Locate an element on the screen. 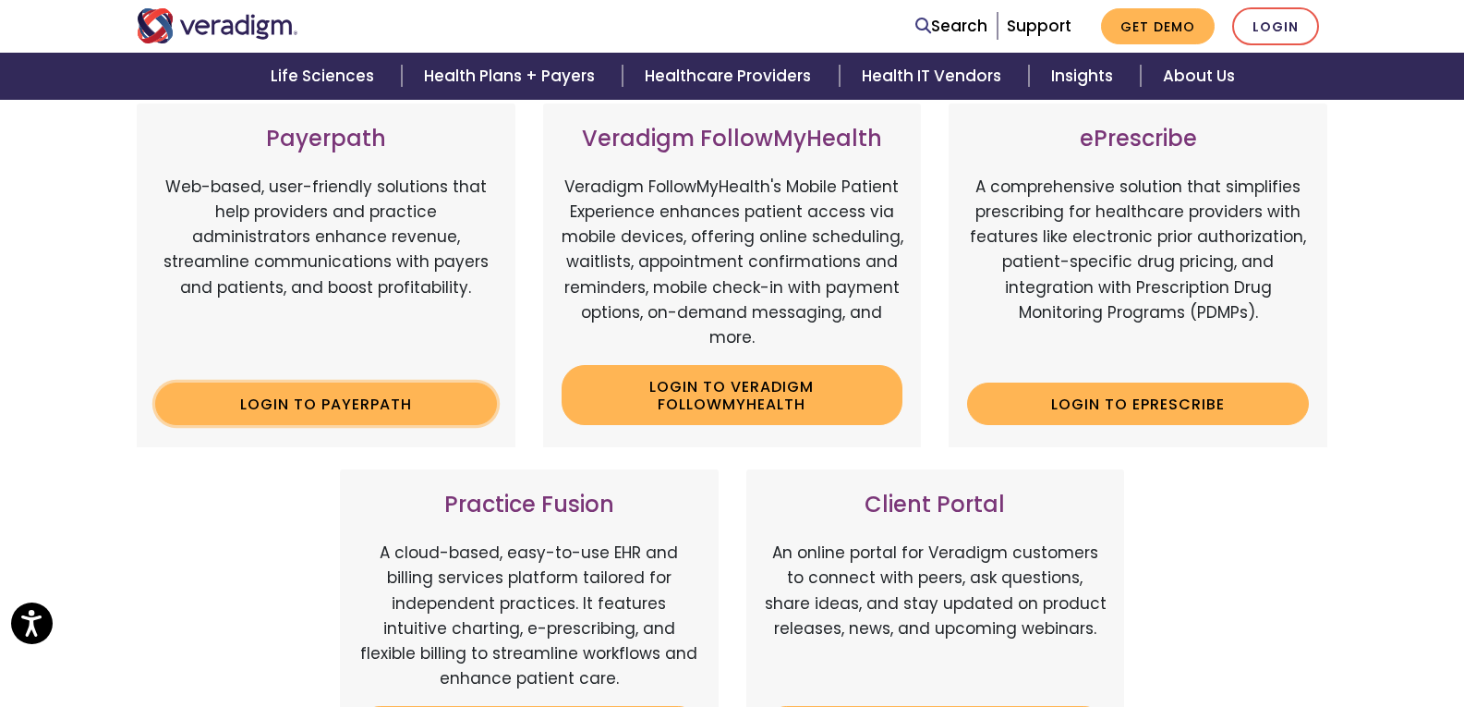 The height and width of the screenshot is (707, 1464). a: Get Demo is located at coordinates (1157, 26).